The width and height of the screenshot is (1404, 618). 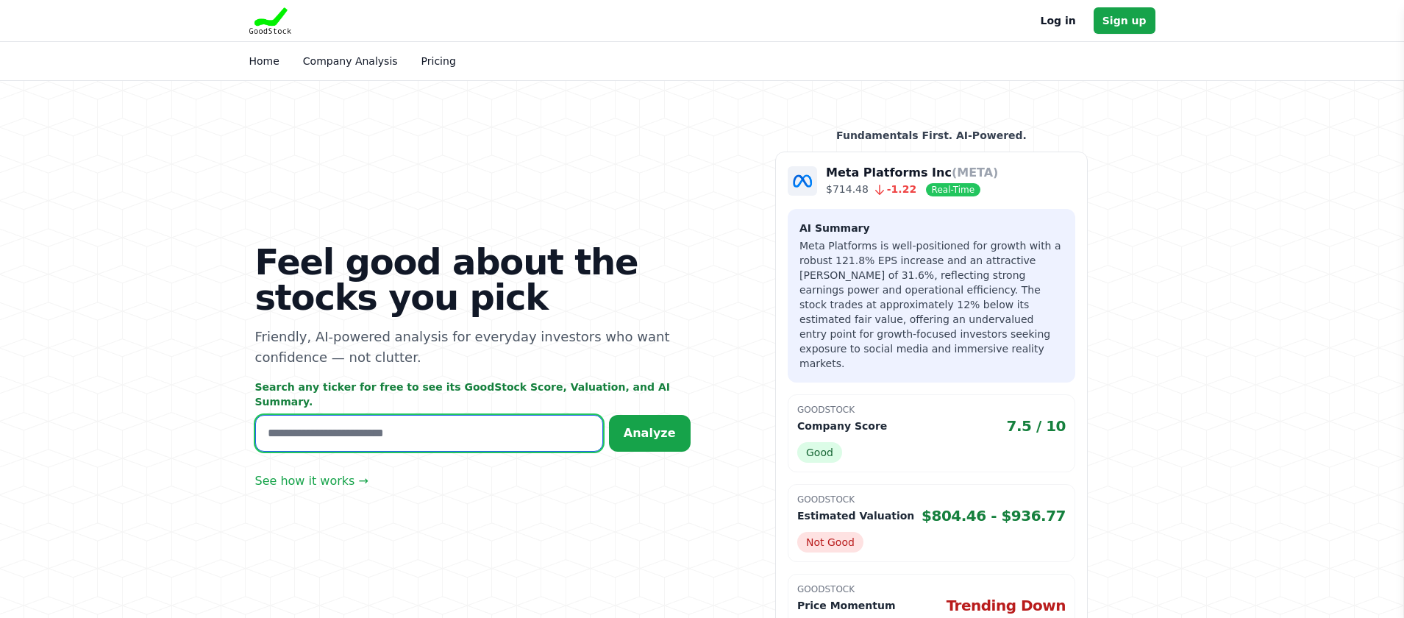 I want to click on p: Estimated Valuation, so click(x=855, y=516).